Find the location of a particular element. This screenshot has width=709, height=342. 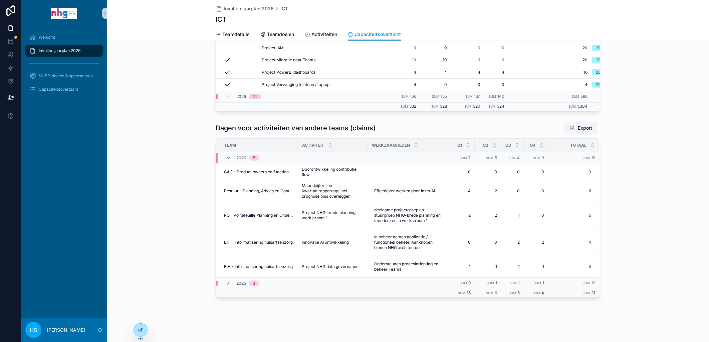

span: 16 is located at coordinates (468, 293).